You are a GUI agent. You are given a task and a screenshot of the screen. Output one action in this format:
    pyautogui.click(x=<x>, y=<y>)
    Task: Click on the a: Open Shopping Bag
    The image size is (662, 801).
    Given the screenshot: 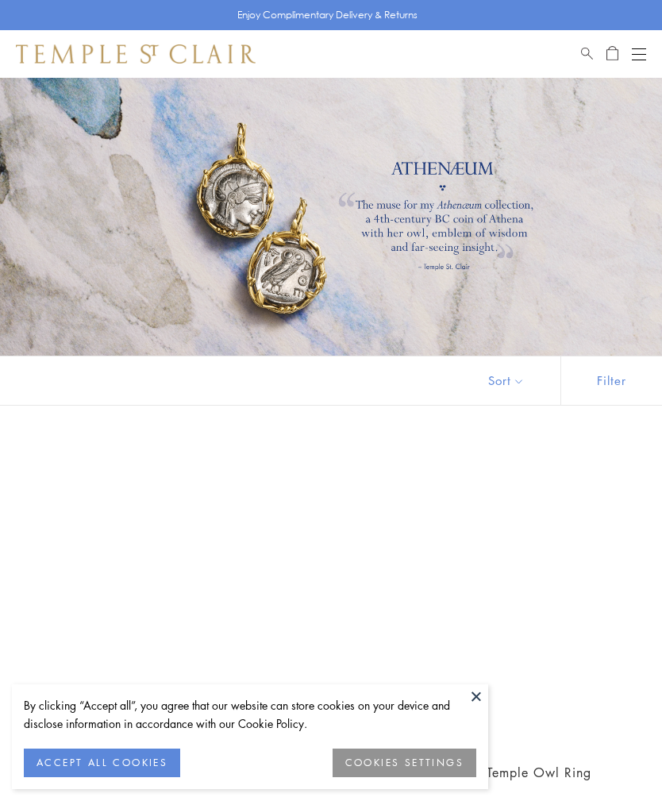 What is the action you would take?
    pyautogui.click(x=612, y=54)
    